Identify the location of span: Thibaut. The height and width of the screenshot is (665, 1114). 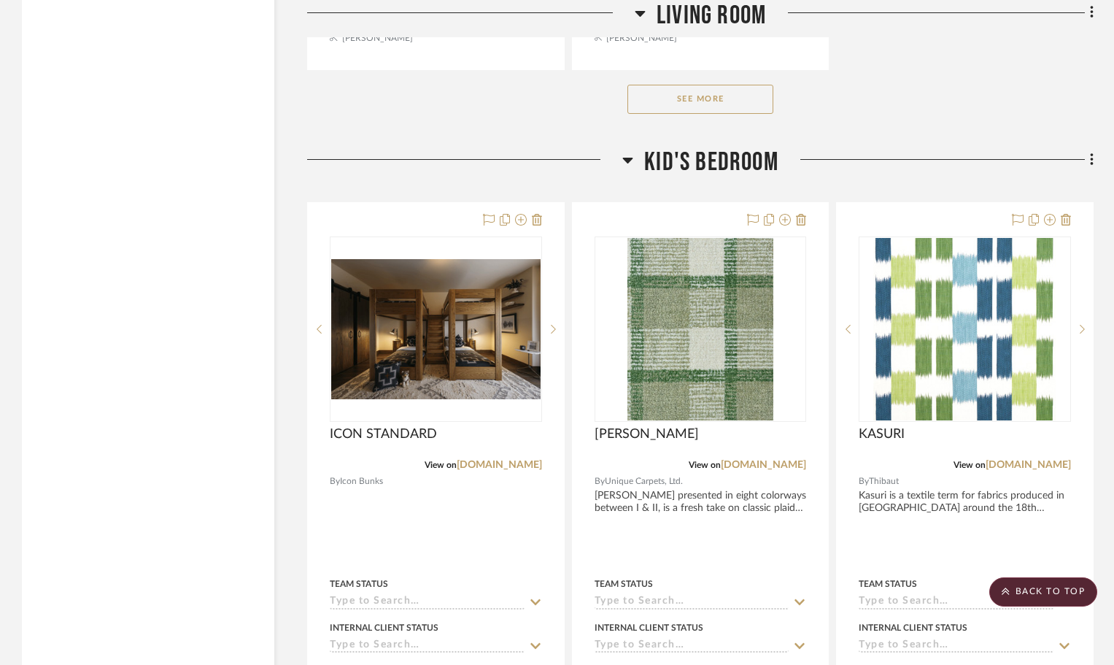
(884, 481).